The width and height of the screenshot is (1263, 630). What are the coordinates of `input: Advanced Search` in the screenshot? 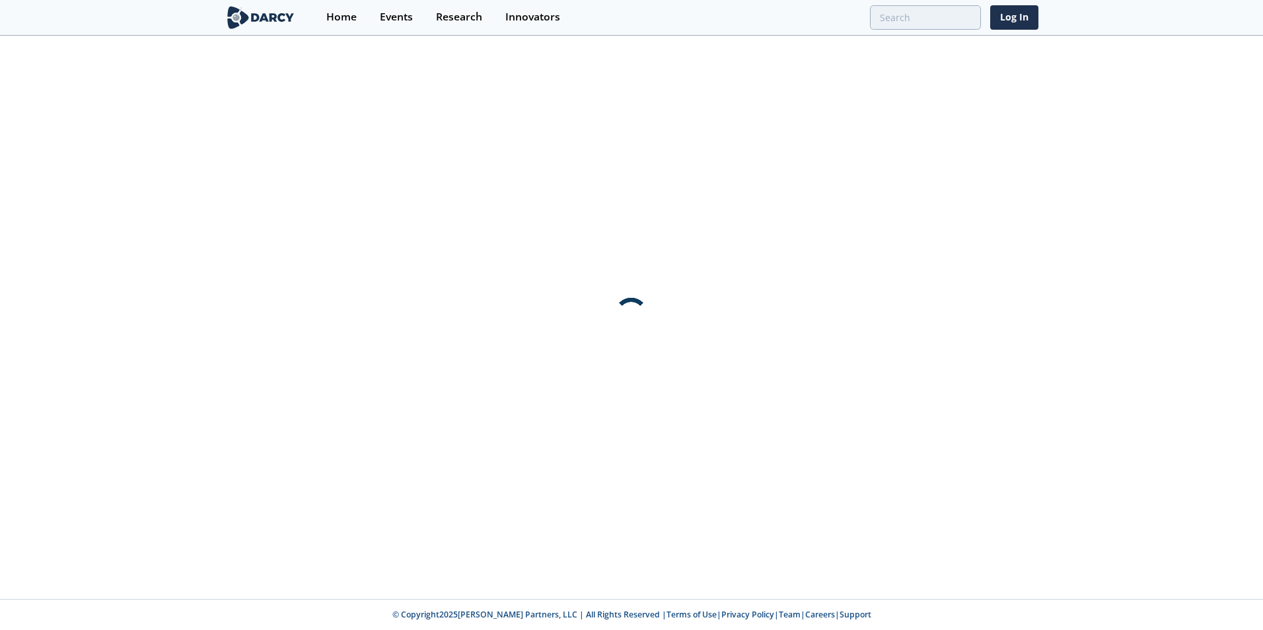 It's located at (925, 17).